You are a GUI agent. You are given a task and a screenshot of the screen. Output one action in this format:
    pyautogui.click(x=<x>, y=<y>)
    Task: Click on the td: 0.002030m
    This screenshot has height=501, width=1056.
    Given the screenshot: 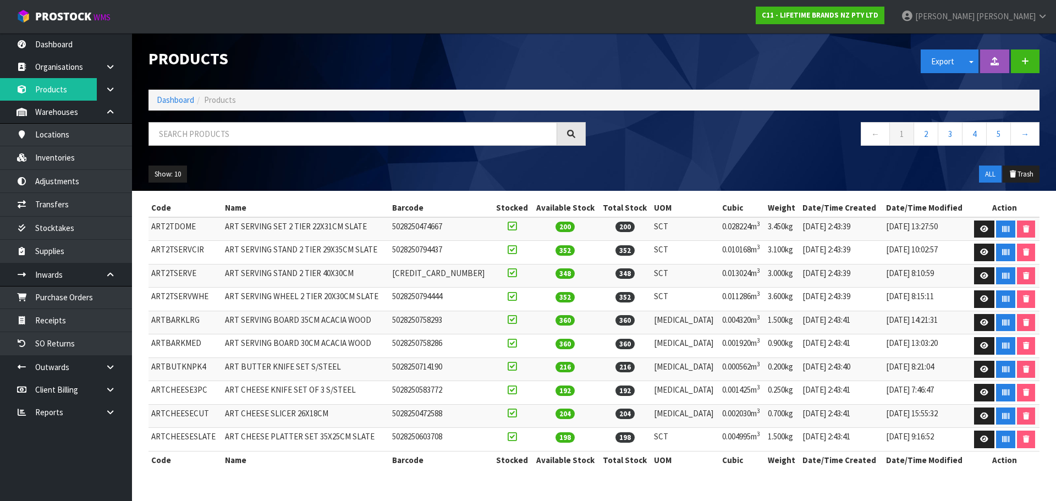 What is the action you would take?
    pyautogui.click(x=742, y=416)
    